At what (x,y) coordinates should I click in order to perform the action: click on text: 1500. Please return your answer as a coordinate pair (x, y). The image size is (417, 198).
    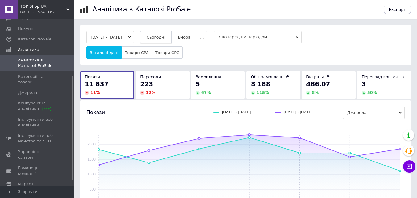
    Looking at the image, I should click on (91, 159).